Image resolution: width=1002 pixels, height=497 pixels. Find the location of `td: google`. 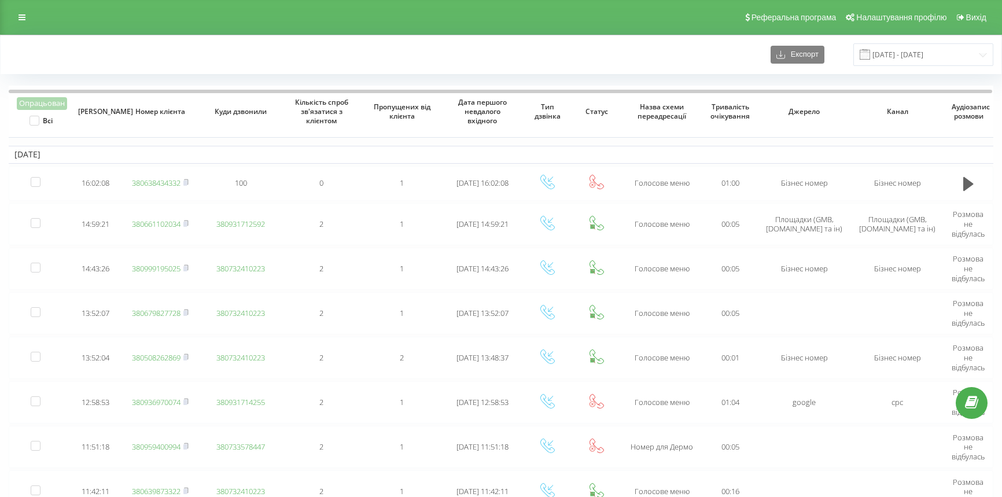

td: google is located at coordinates (804, 402).